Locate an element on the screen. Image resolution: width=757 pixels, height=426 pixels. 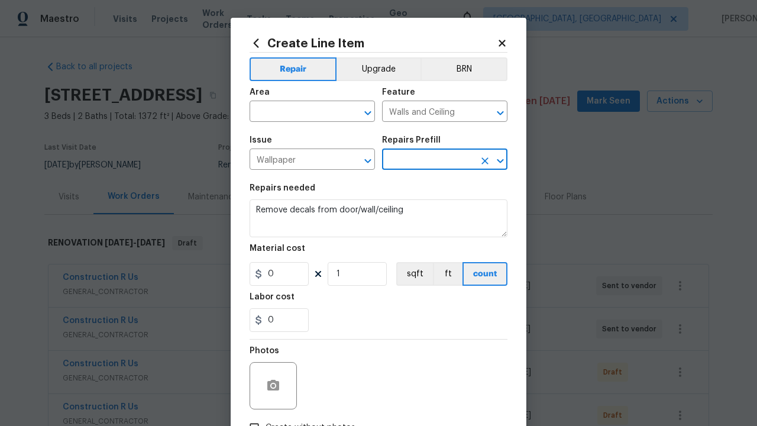
h2: Create Line Item is located at coordinates (373, 43).